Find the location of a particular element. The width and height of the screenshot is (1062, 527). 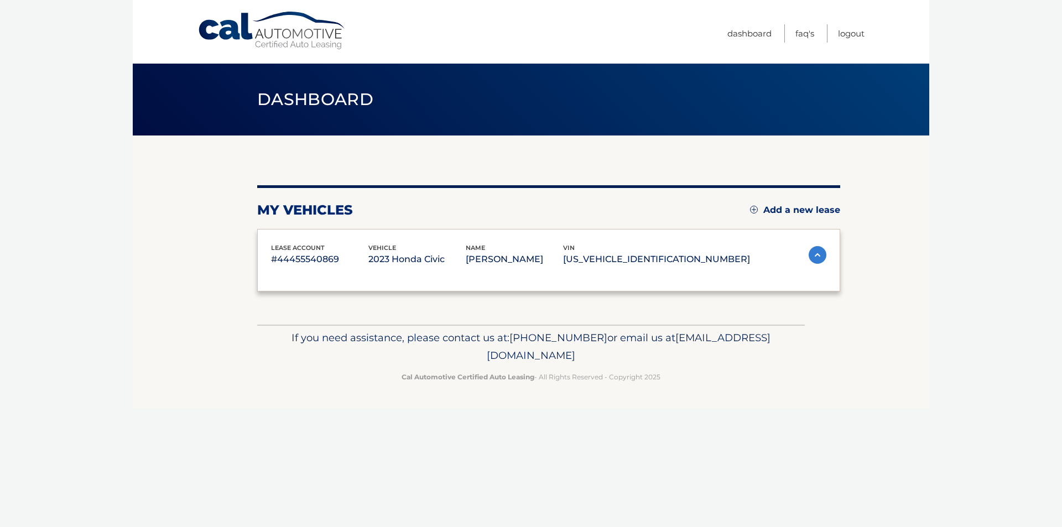

span: lease account is located at coordinates (298, 248).